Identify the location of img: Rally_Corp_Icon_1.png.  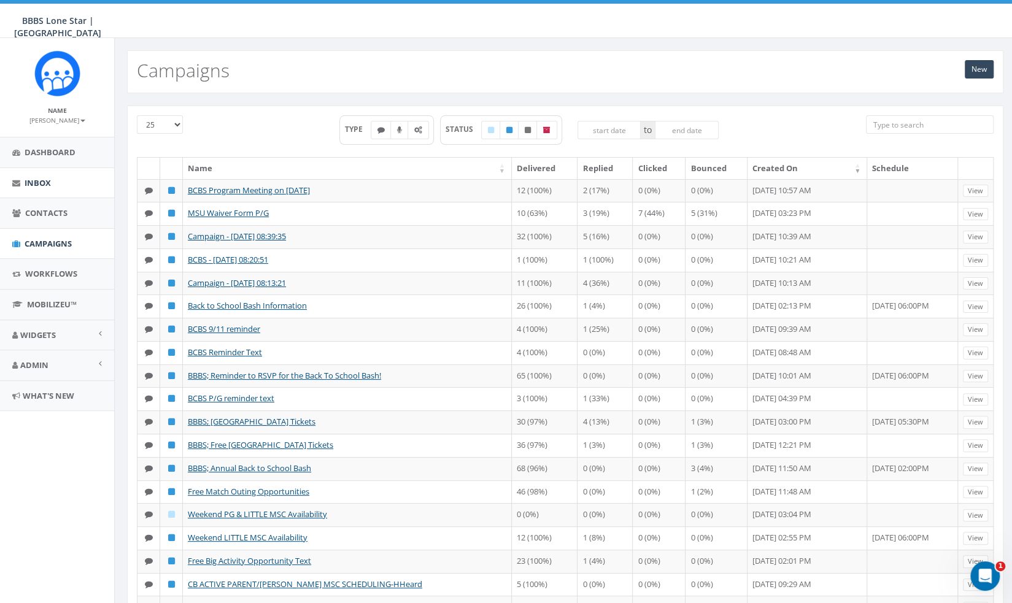
(57, 73).